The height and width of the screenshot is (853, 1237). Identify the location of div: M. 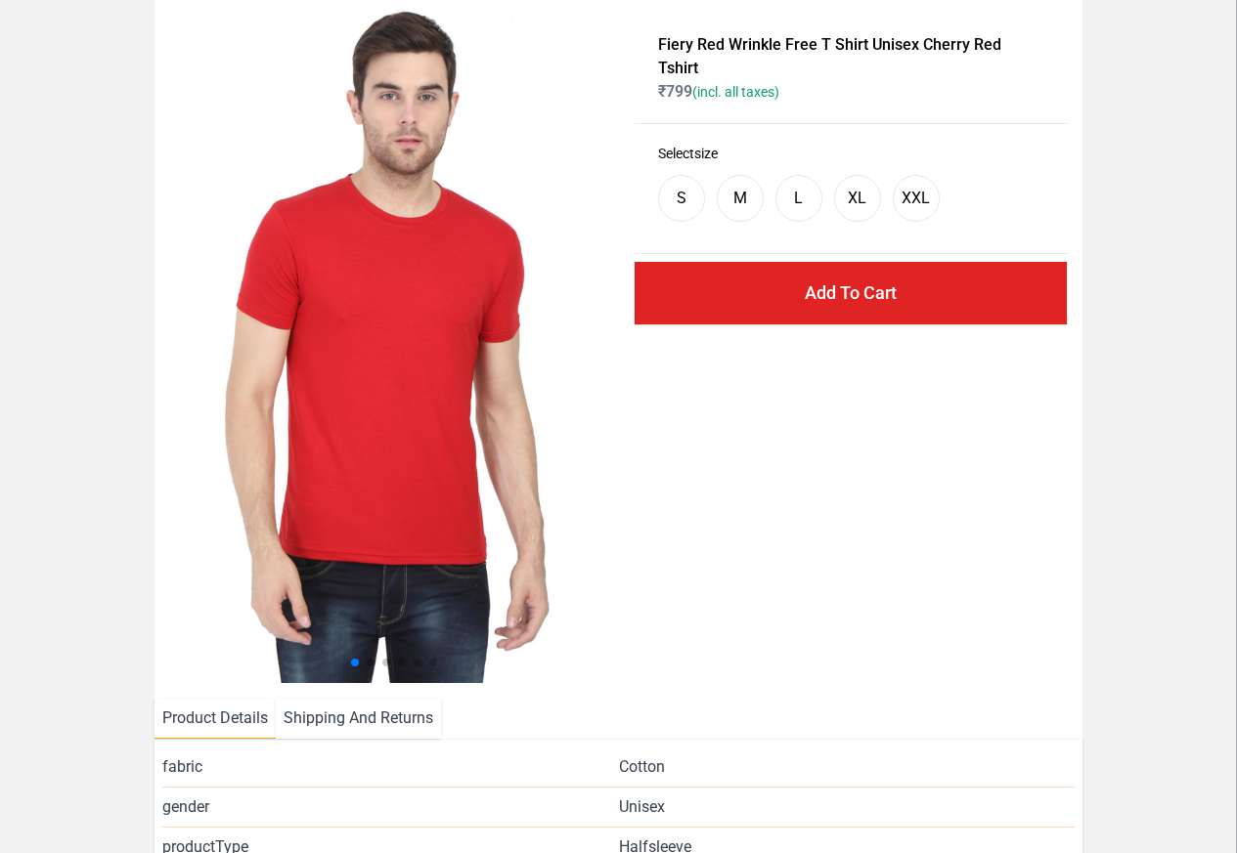
(740, 198).